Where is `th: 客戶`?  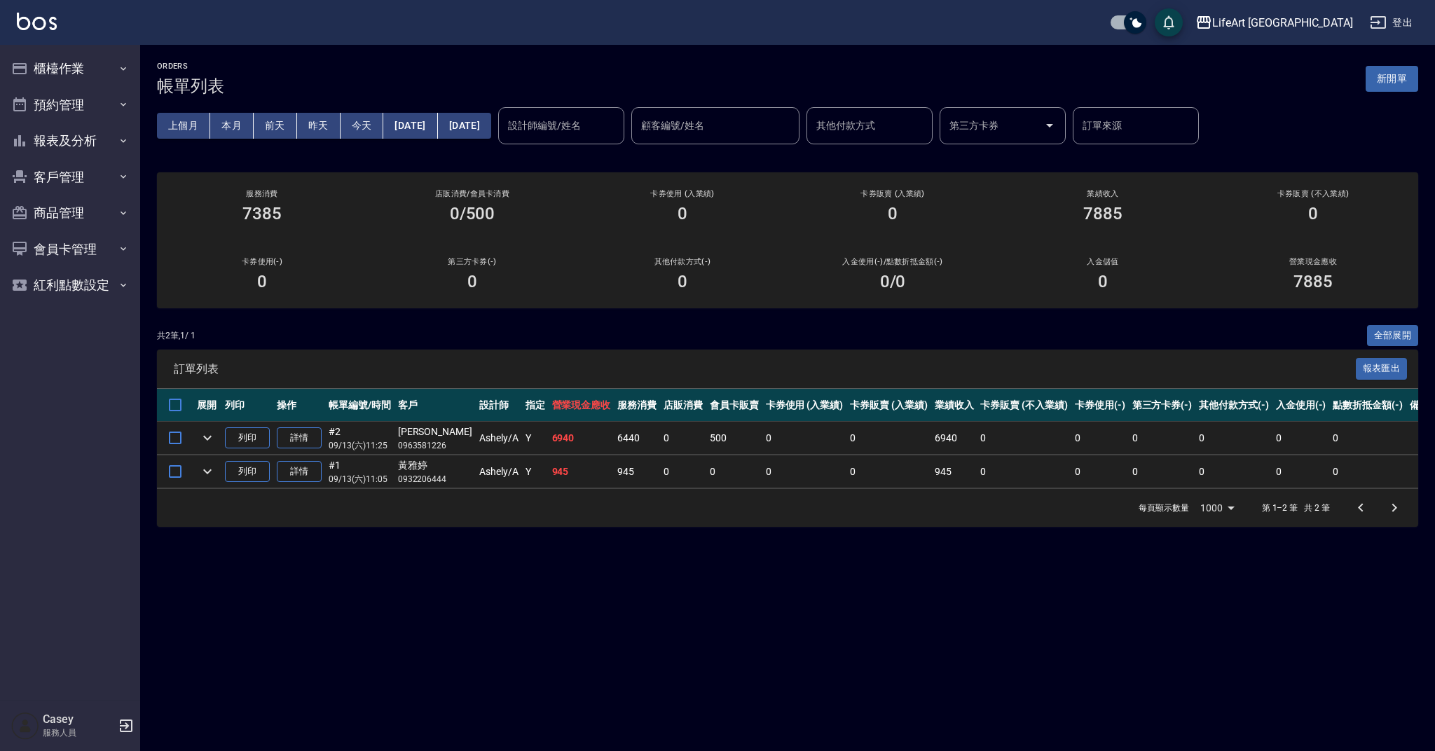 th: 客戶 is located at coordinates (435, 405).